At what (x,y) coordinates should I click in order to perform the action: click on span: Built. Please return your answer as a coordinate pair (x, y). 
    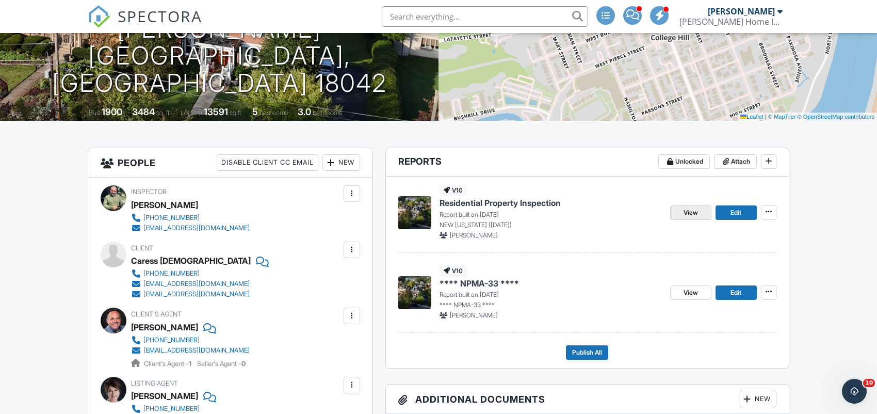
    Looking at the image, I should click on (94, 113).